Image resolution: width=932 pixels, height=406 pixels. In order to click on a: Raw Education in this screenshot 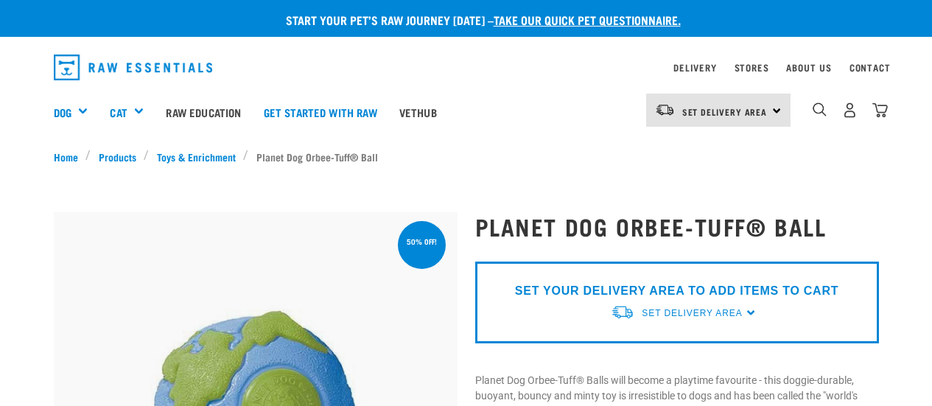, I will do `click(203, 112)`.